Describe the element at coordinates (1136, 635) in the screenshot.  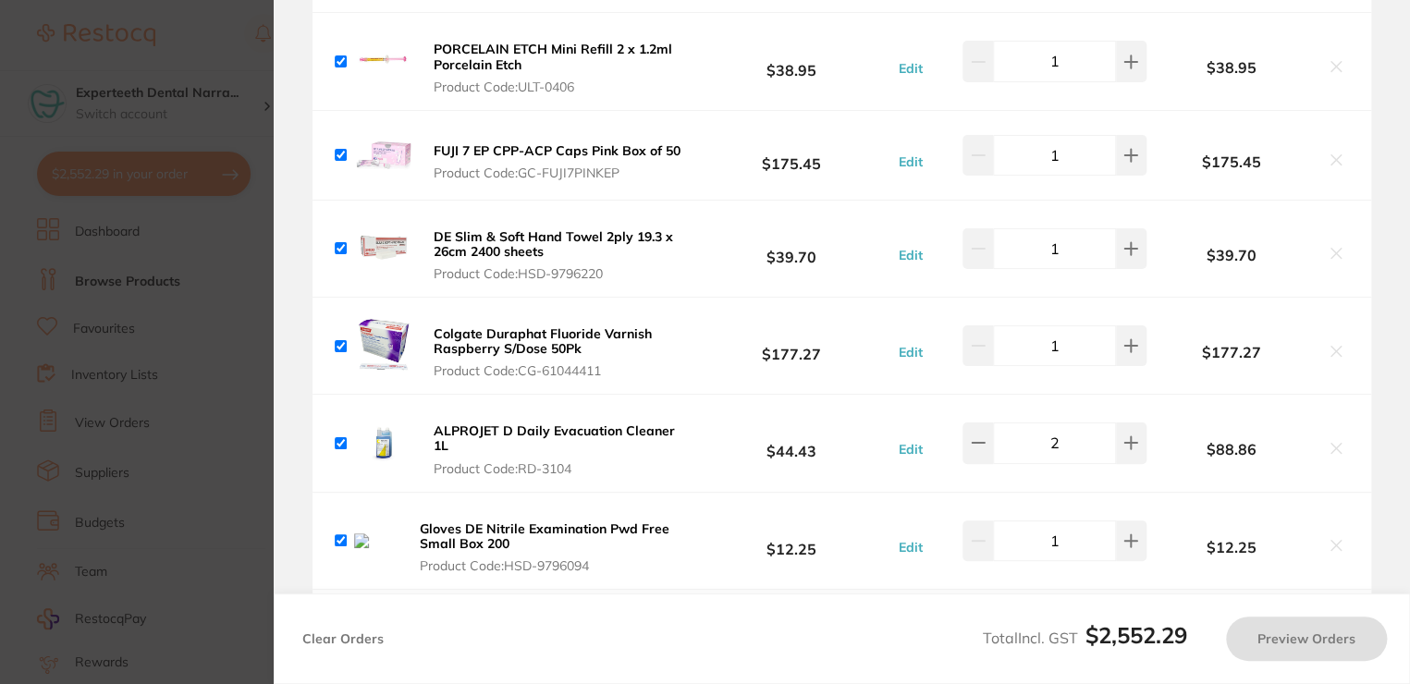
I see `b: $2,552.29` at that location.